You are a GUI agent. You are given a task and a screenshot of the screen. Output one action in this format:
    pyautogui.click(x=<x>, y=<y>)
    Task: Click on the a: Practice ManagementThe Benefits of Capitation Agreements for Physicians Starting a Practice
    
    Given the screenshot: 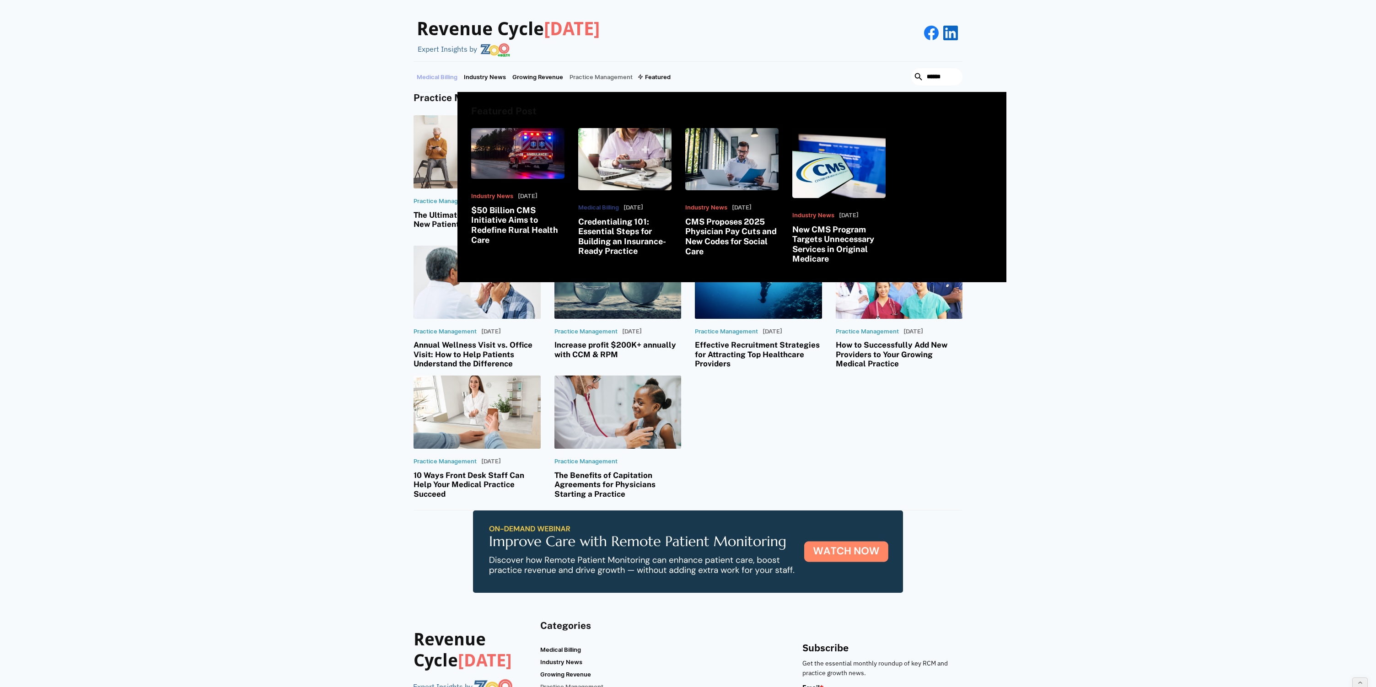 What is the action you would take?
    pyautogui.click(x=618, y=437)
    